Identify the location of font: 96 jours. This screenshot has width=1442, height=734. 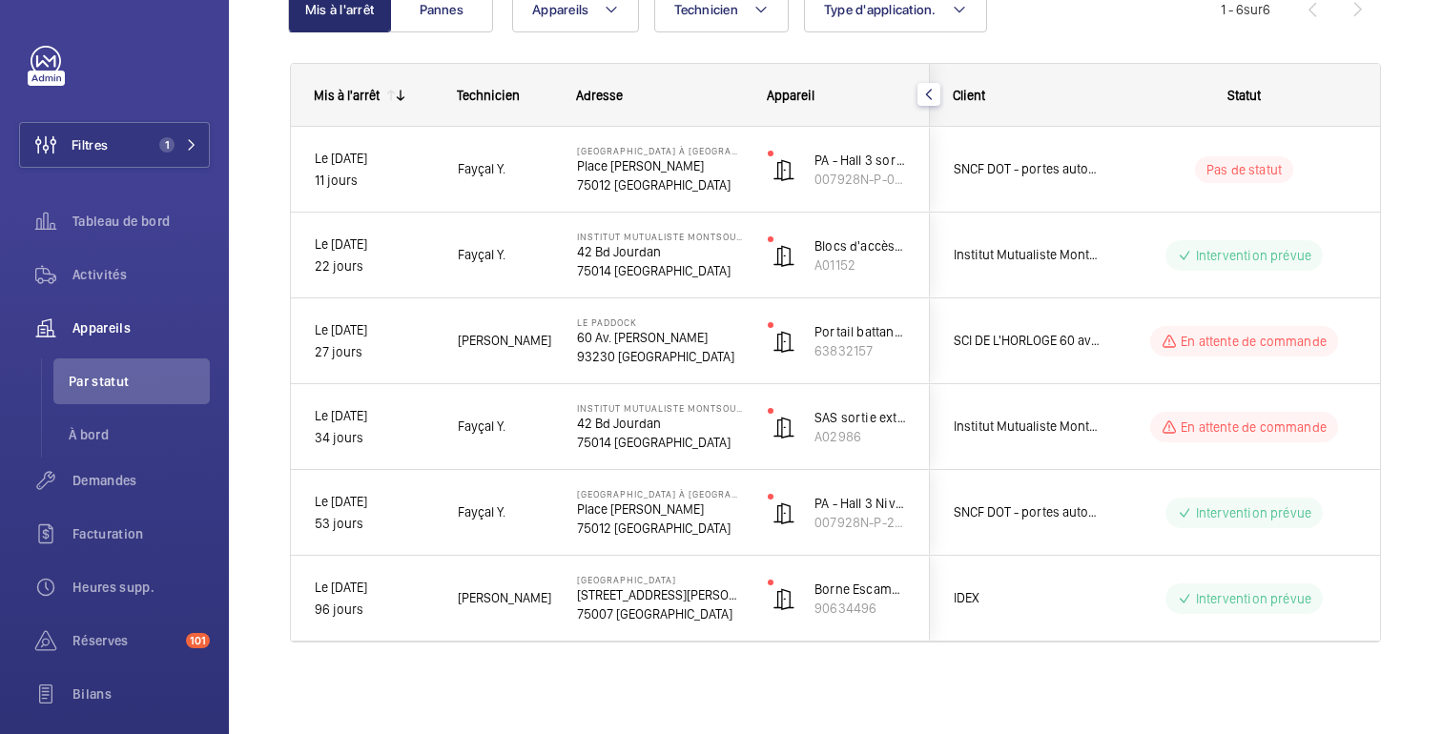
(339, 609).